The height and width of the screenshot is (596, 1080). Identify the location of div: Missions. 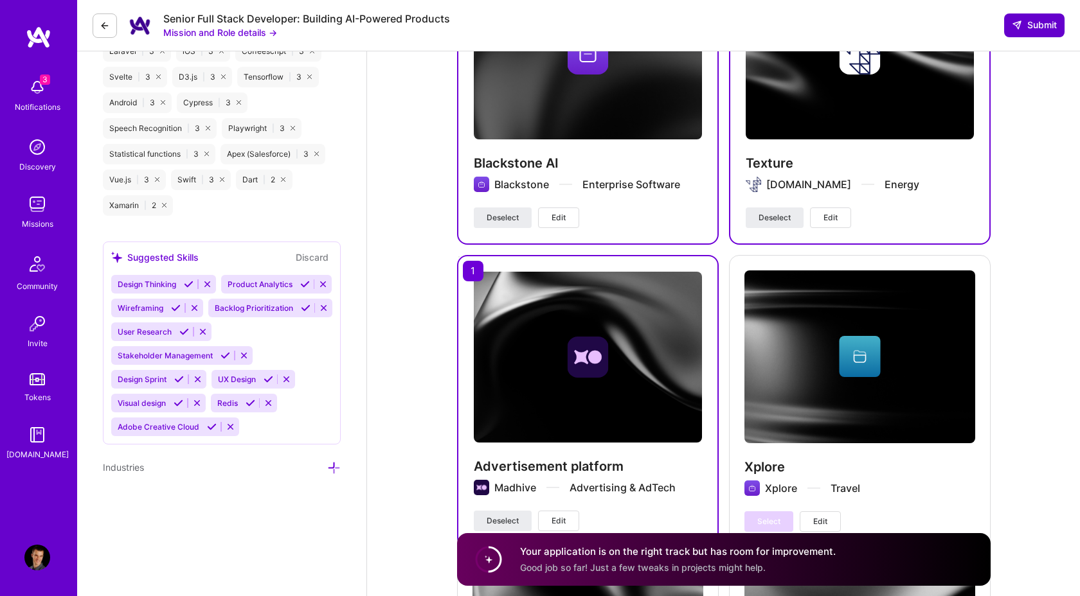
(37, 224).